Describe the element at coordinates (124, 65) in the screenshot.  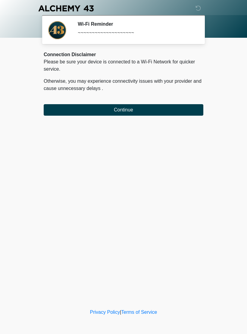
I see `p: Please be sure your device is connected to a Wi-Fi Network for quicker service.` at that location.